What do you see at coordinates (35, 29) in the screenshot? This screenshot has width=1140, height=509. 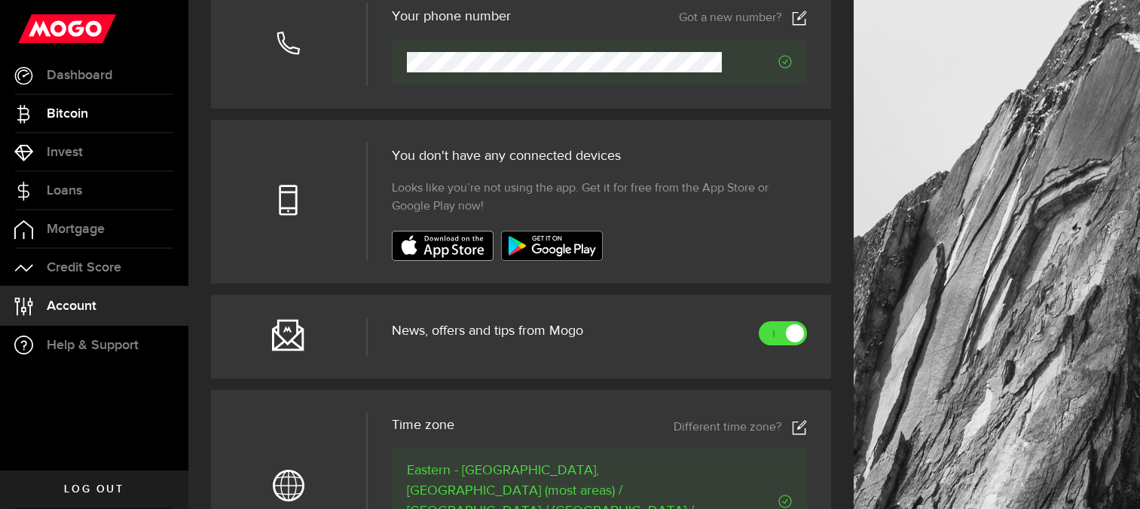 I see `button: Open LiveChat chat widget` at bounding box center [35, 29].